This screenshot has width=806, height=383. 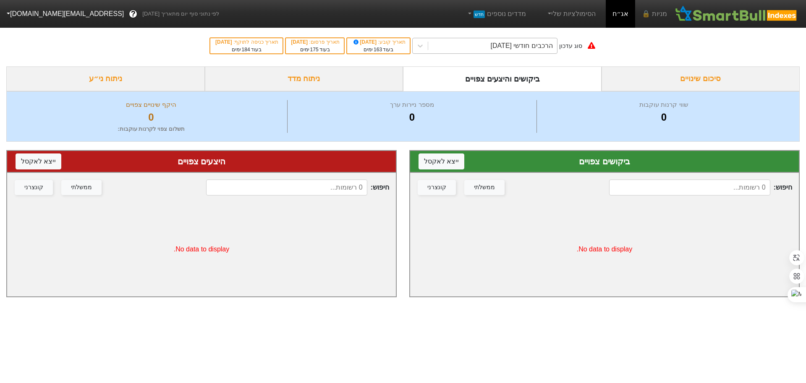 I want to click on div: היצעים צפויים, so click(x=202, y=161).